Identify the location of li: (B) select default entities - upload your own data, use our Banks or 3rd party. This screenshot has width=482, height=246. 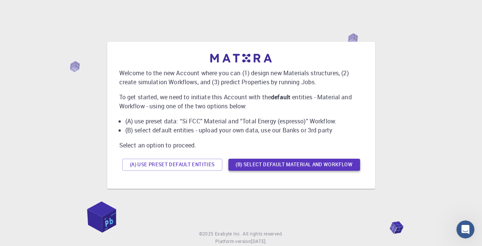
(244, 130).